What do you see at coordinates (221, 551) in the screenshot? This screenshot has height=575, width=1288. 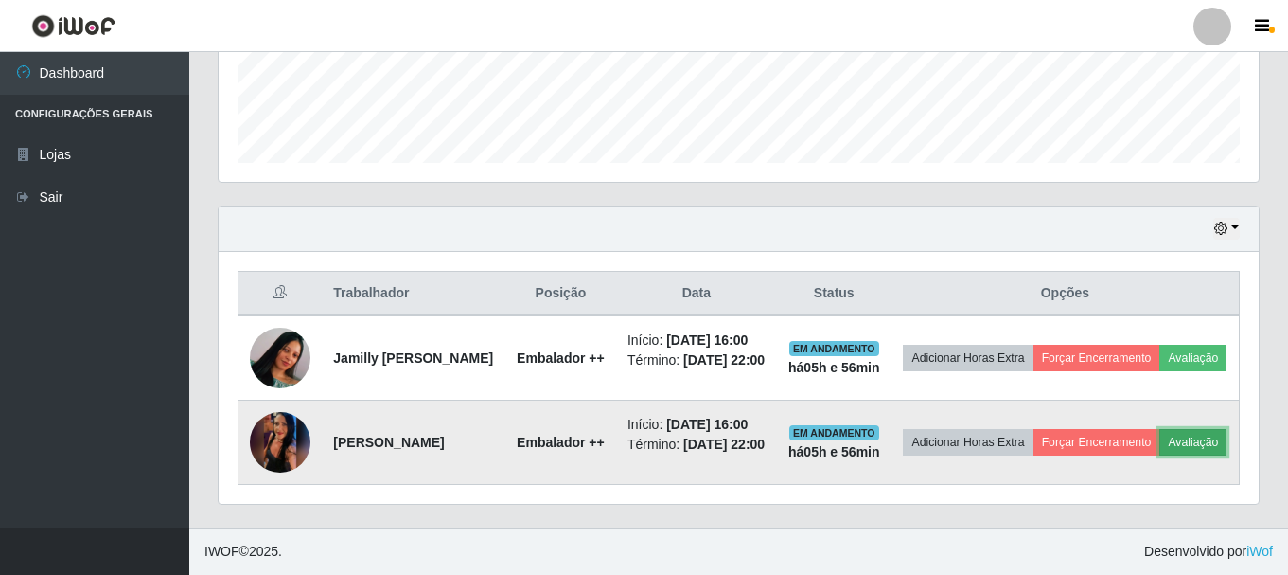 I see `span: IWOF` at bounding box center [221, 551].